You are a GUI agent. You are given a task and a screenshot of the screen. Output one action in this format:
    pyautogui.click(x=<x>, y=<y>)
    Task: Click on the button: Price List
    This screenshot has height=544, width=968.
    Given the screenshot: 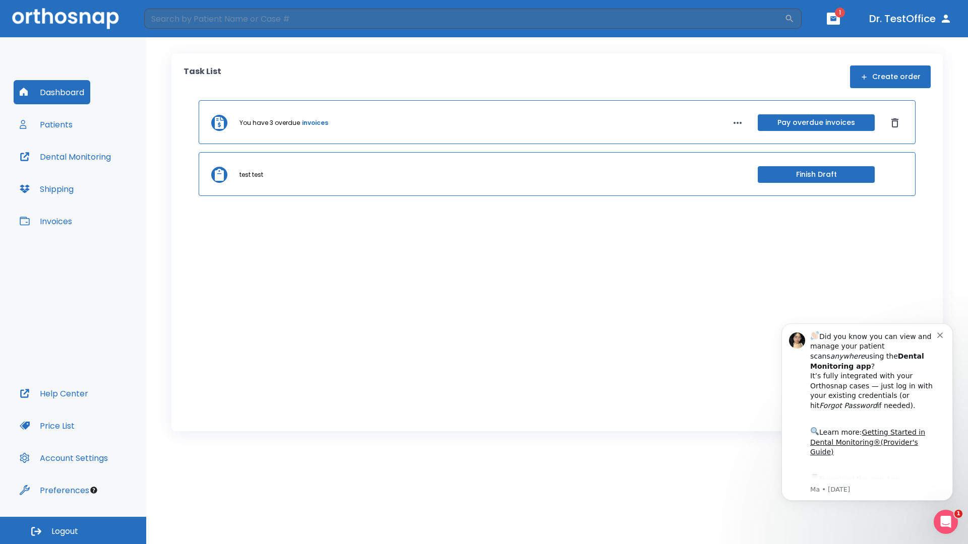 What is the action you would take?
    pyautogui.click(x=47, y=426)
    